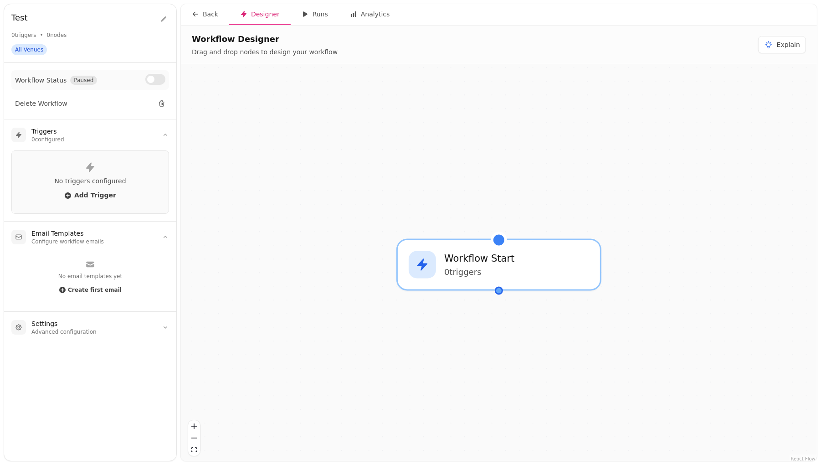 The width and height of the screenshot is (821, 465). What do you see at coordinates (48, 131) in the screenshot?
I see `h3: Triggers` at bounding box center [48, 131].